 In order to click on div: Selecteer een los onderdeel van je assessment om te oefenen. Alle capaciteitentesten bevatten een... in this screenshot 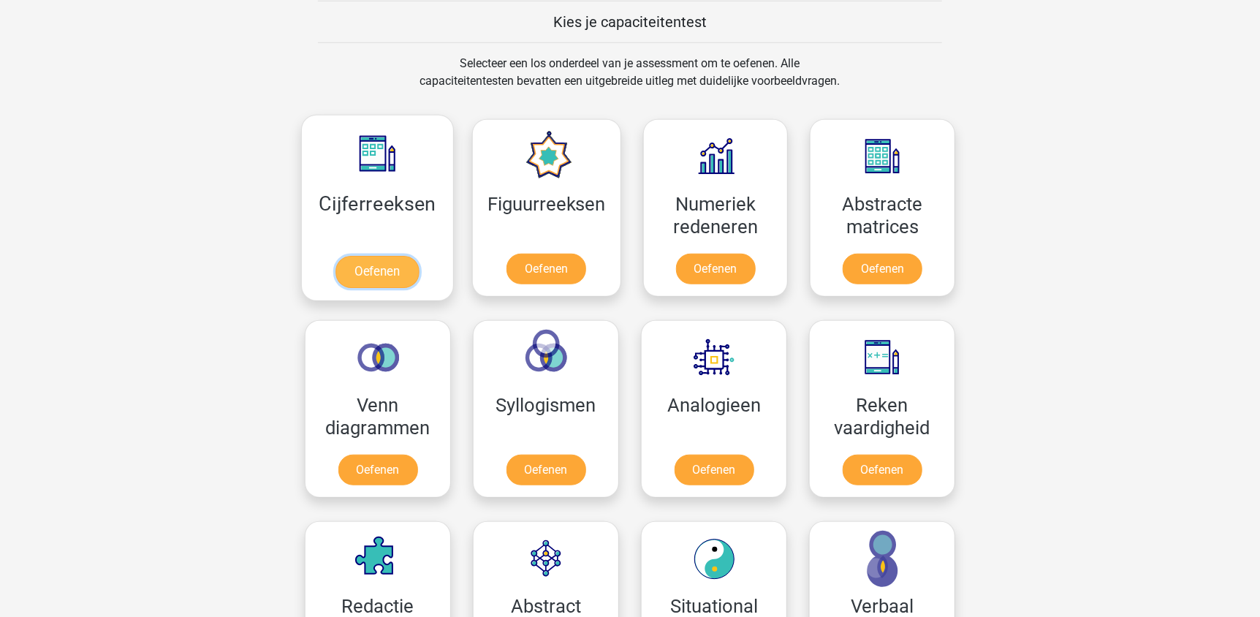, I will do `click(629, 81)`.